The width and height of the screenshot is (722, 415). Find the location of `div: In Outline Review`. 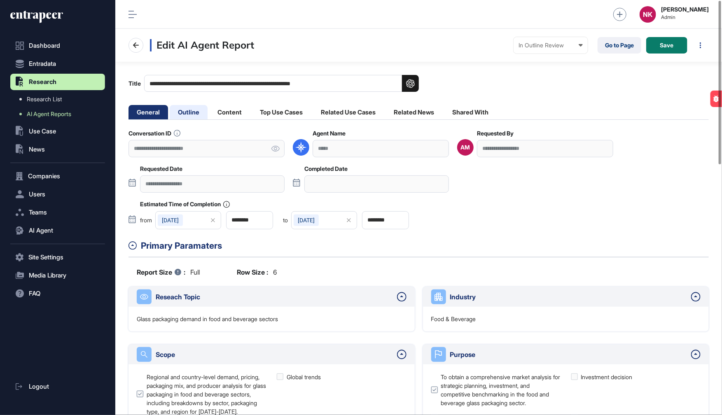

div: In Outline Review is located at coordinates (551, 45).